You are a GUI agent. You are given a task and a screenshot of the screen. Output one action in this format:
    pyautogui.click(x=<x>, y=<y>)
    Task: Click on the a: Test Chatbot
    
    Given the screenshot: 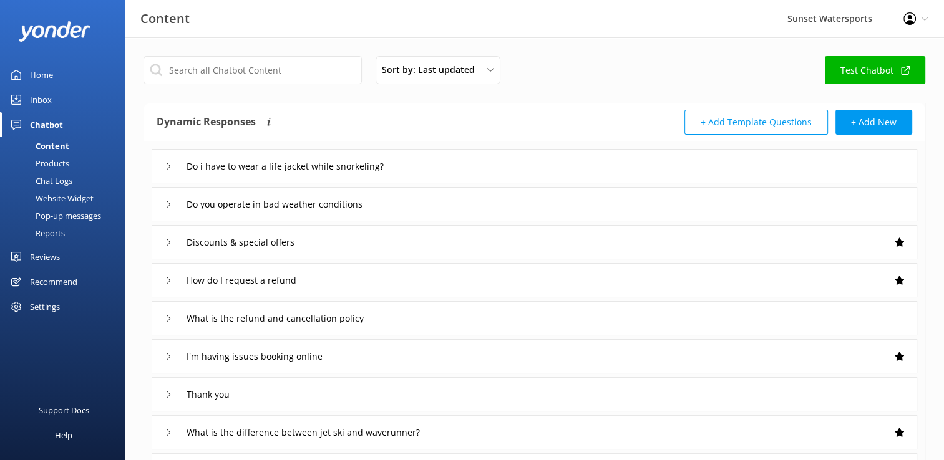 What is the action you would take?
    pyautogui.click(x=874, y=70)
    